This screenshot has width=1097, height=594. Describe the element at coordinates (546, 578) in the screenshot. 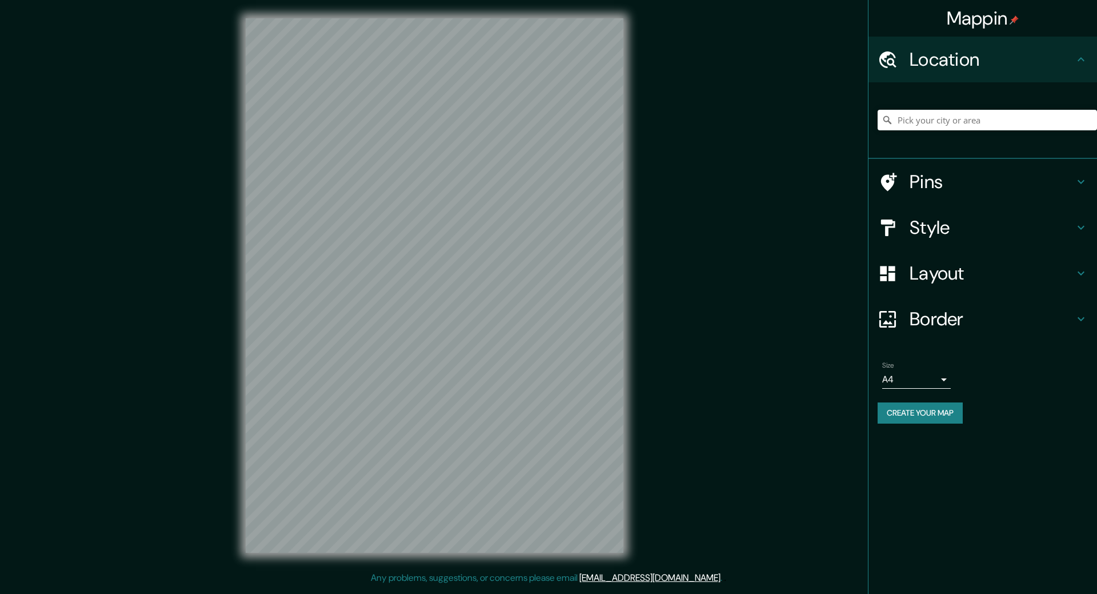

I see `p: Any problems, suggestions, or concerns please email .` at that location.